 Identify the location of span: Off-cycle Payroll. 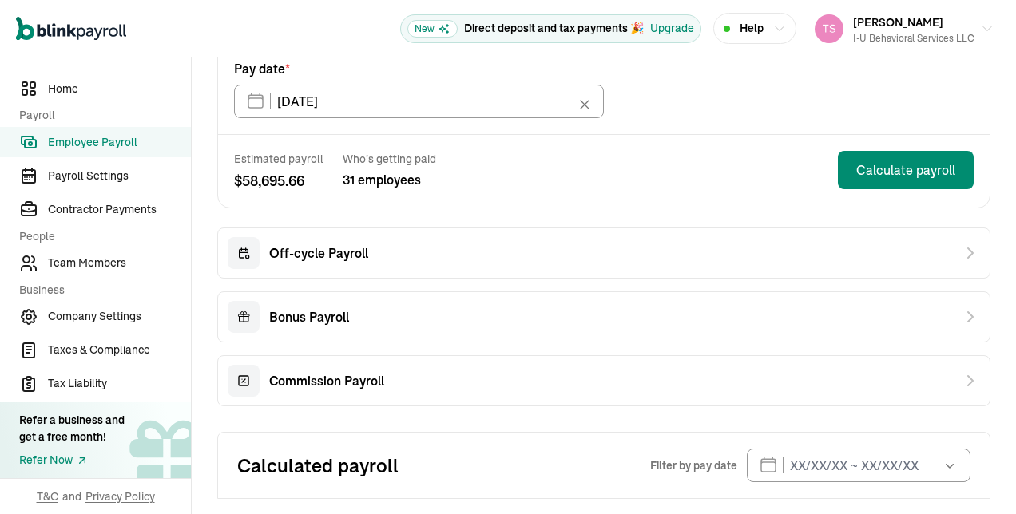
(319, 253).